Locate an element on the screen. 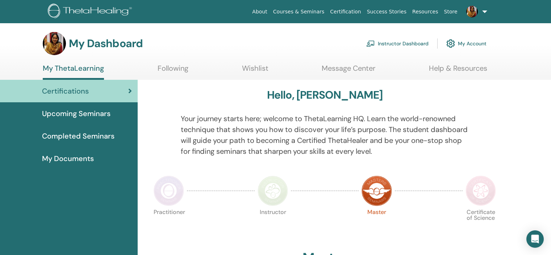 The height and width of the screenshot is (255, 551). h3: My Dashboard is located at coordinates (106, 43).